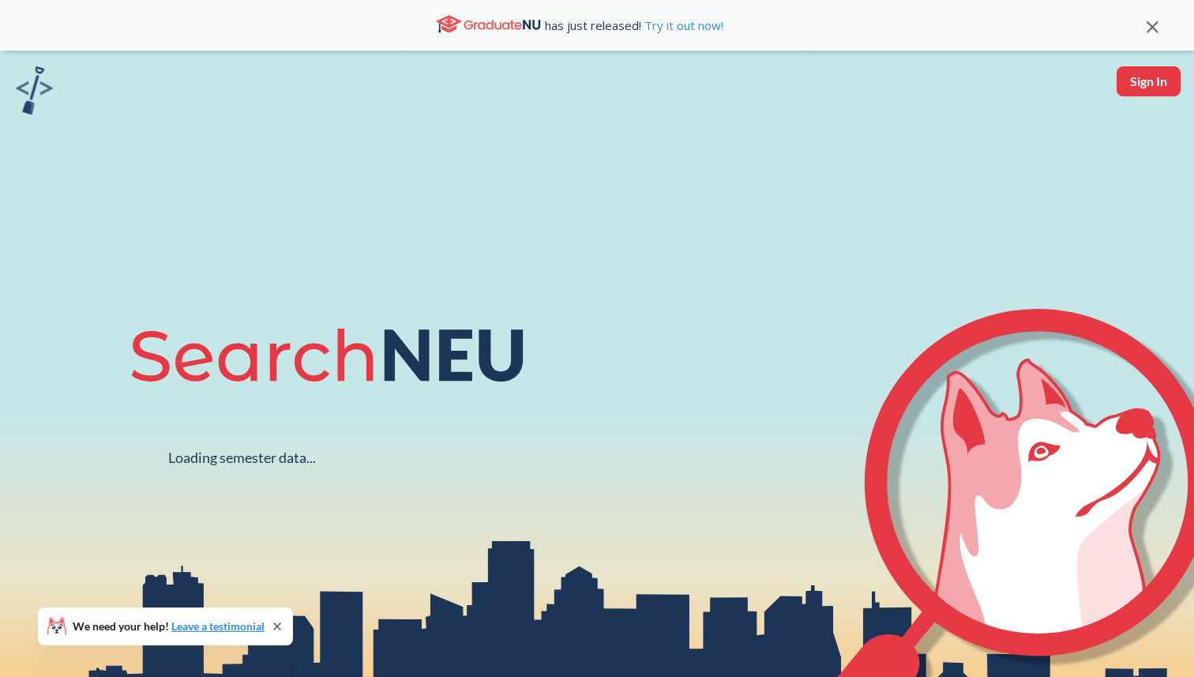 The height and width of the screenshot is (677, 1194). Describe the element at coordinates (683, 25) in the screenshot. I see `a: Try it out now!` at that location.